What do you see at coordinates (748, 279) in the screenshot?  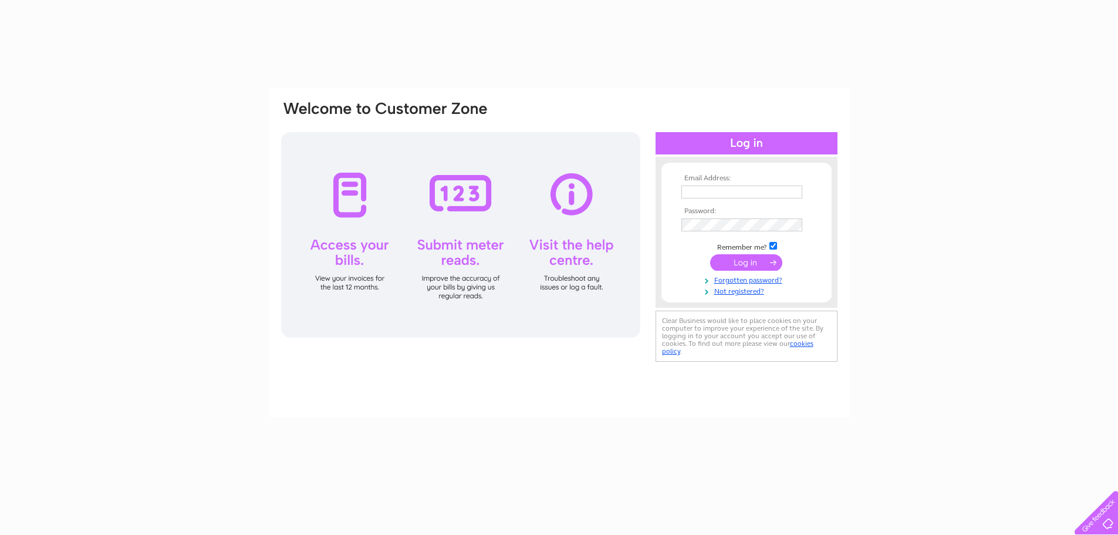 I see `a: Forgotten password?` at bounding box center [748, 279].